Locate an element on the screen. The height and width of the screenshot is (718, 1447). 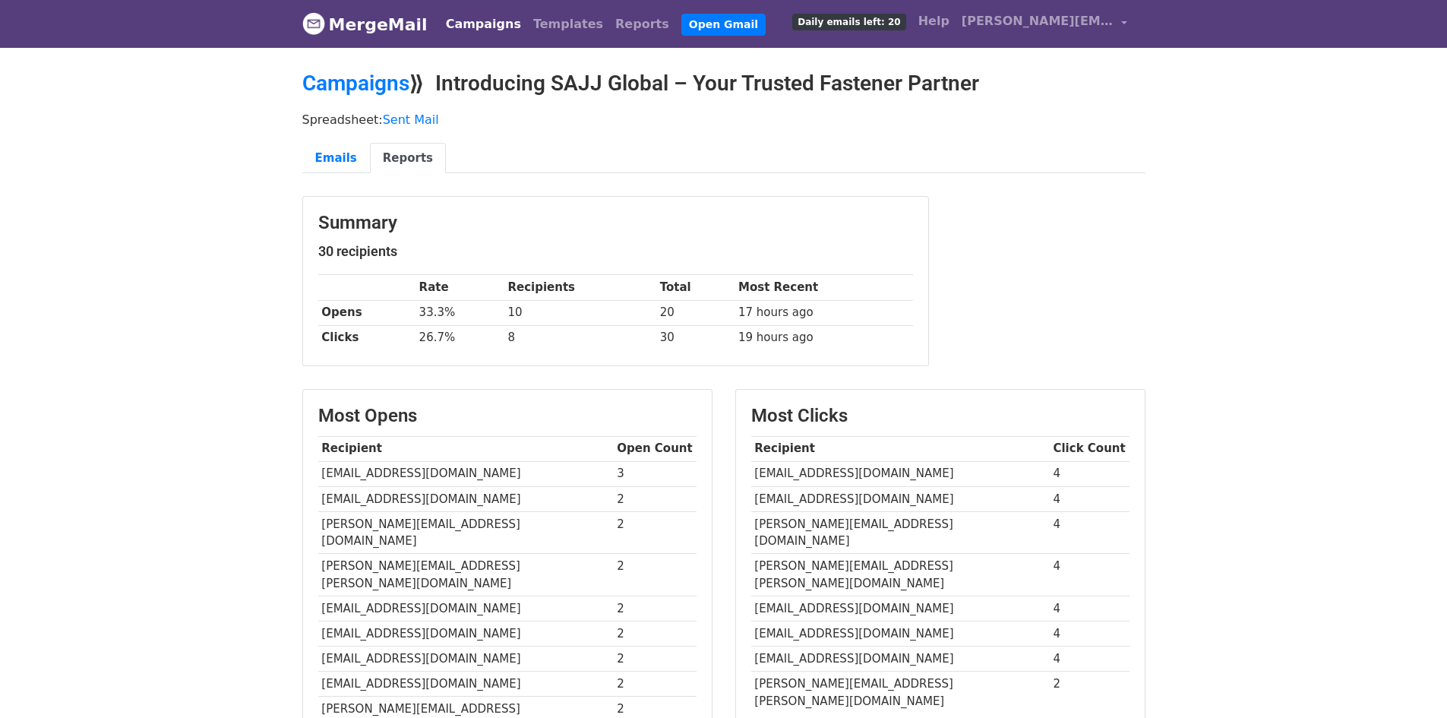
td: 8 is located at coordinates (580, 337).